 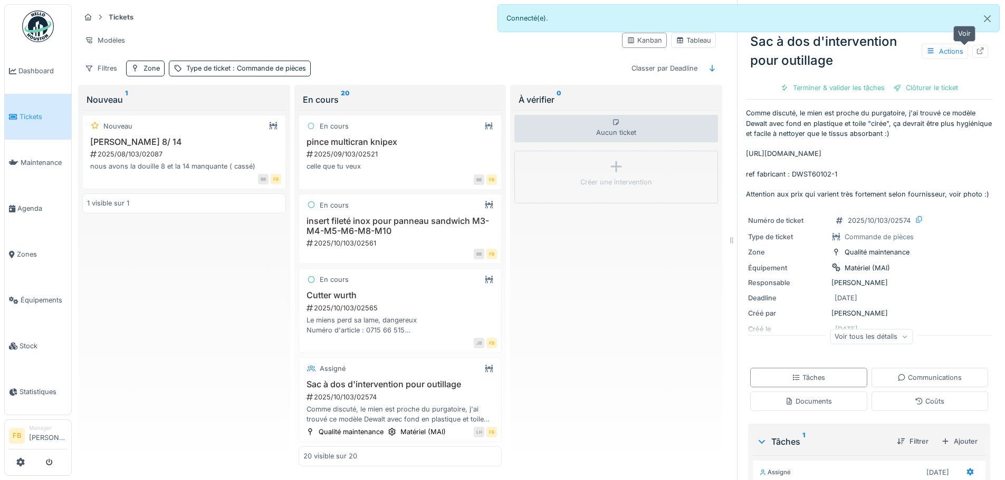 What do you see at coordinates (400, 415) in the screenshot?
I see `div: Comme discuté, le mien est proche du purgatoire, j'ai trouvé ce modèle Dewalt avec fond en plasti...` at bounding box center [400, 415].